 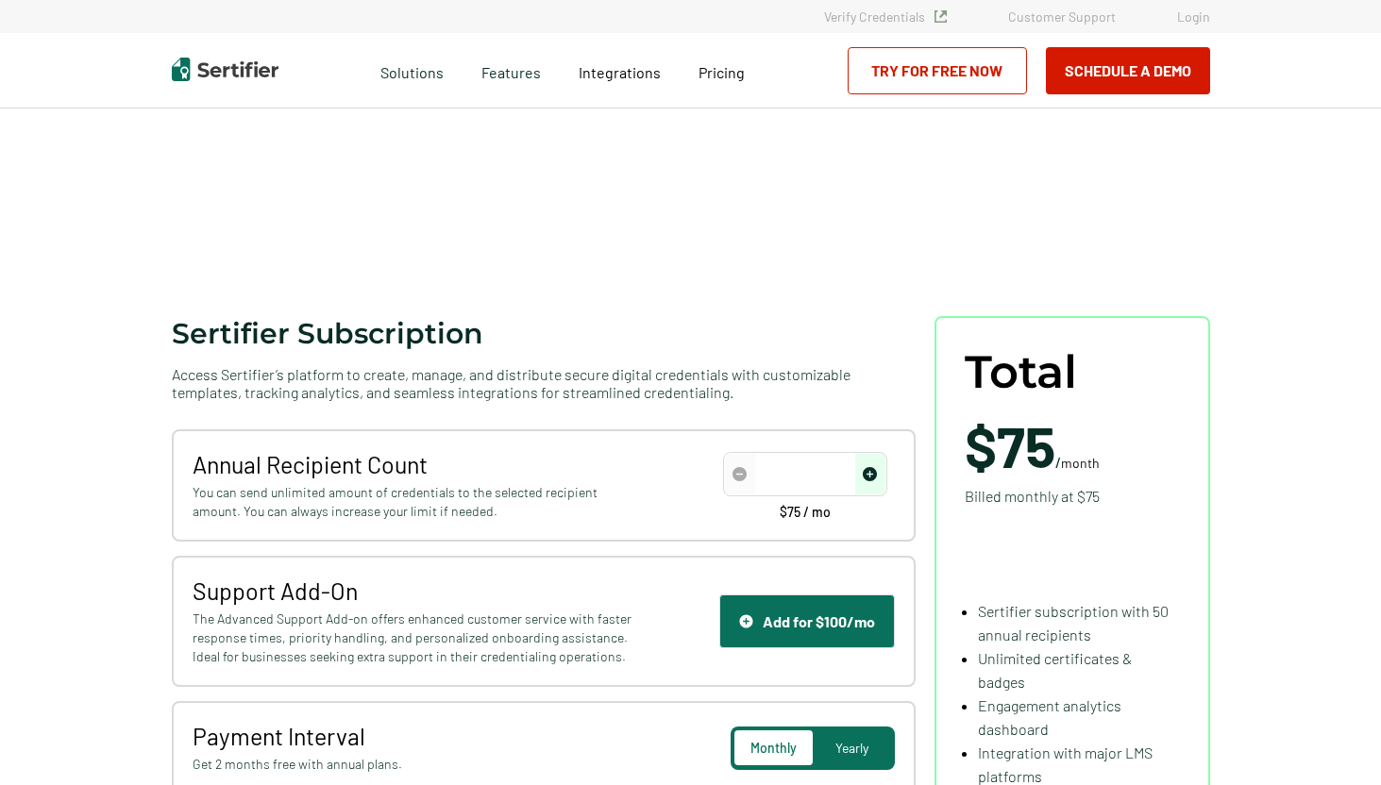 What do you see at coordinates (937, 71) in the screenshot?
I see `a: Try for Free Now` at bounding box center [937, 71].